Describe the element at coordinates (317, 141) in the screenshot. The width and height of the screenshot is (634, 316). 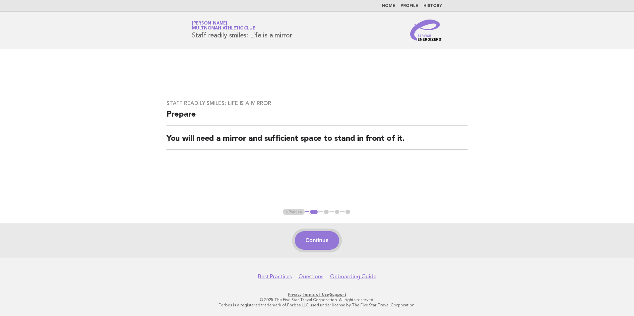
I see `h2: You will need a mirror and sufficient space to stand in front of it.` at that location.